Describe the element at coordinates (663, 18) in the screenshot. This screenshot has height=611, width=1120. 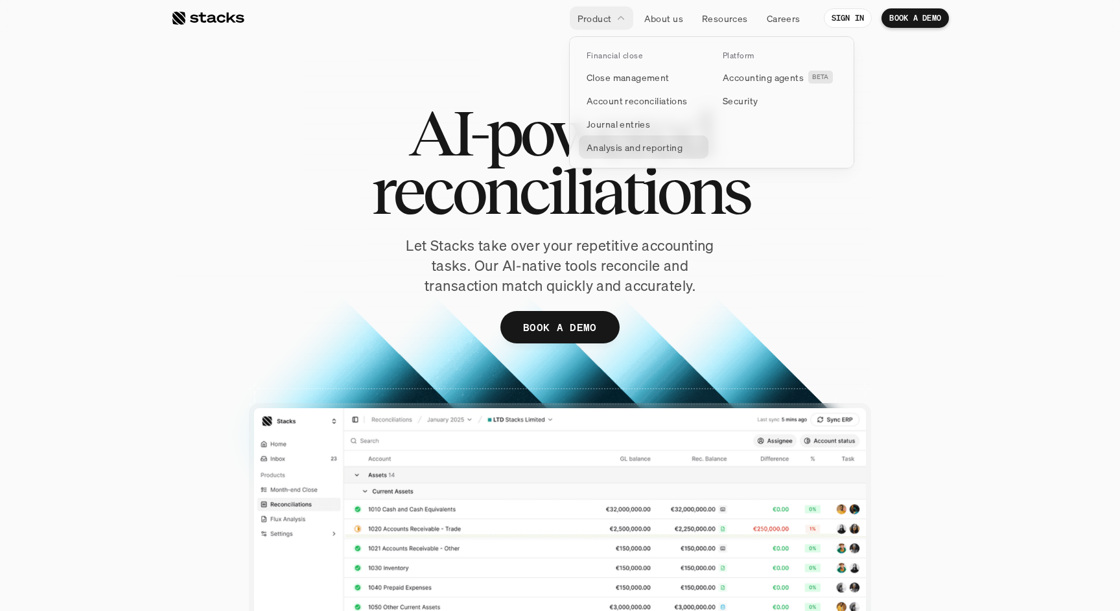
I see `p: About us` at that location.